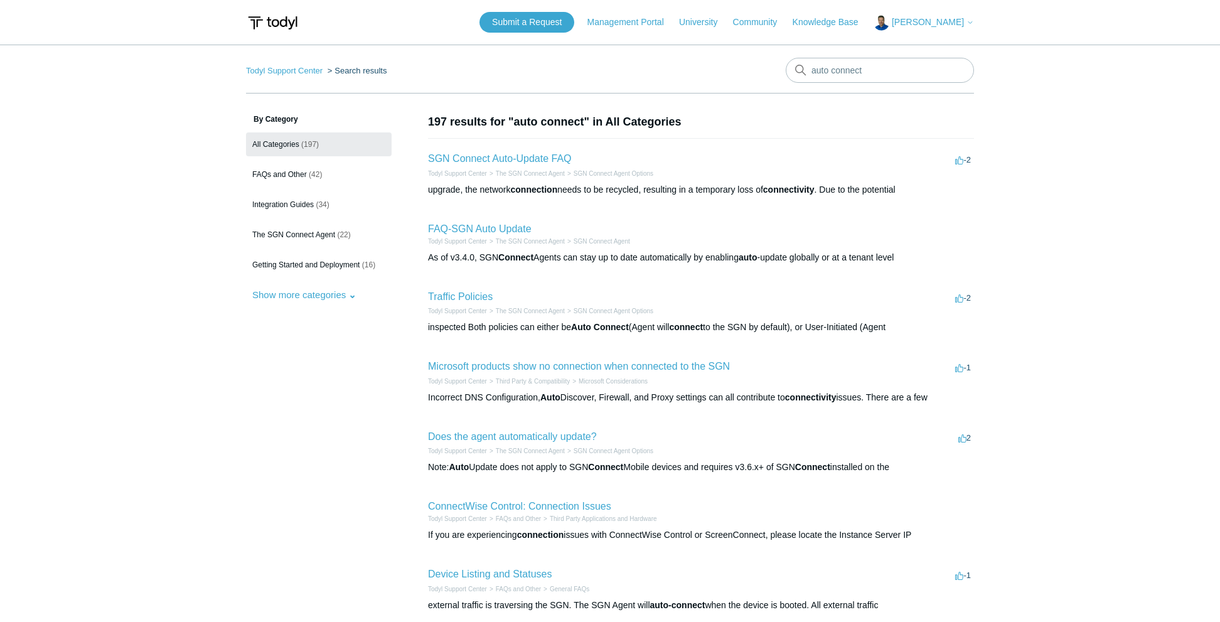  What do you see at coordinates (500, 158) in the screenshot?
I see `a: SGN Connect Auto-Update FAQ` at bounding box center [500, 158].